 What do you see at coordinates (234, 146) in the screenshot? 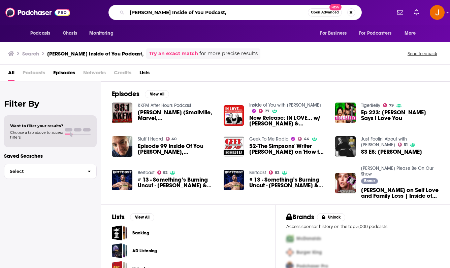
I see `img: 52-'The Simpsons' Writer Joel H. Cohen on 'How to Lose a Marathon' and Michael Rosenbaum on 'Insi...` at bounding box center [234, 146].